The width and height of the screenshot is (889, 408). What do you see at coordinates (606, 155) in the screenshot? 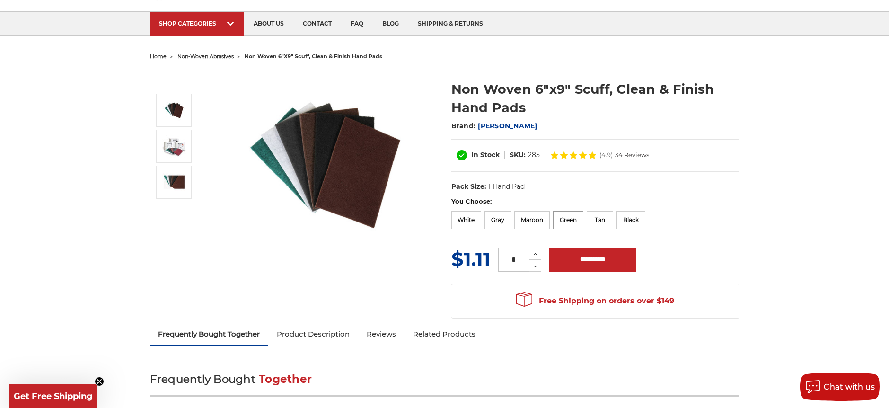
I see `span: (4.9)` at bounding box center [606, 155].